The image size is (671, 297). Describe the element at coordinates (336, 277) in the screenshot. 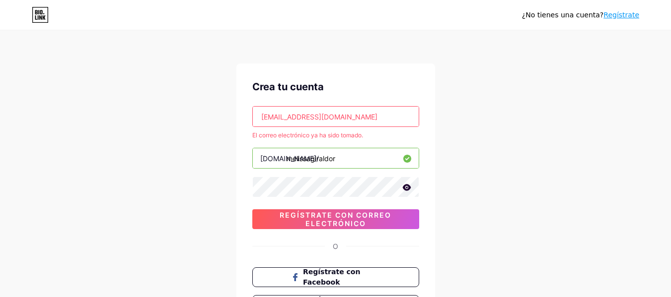

I see `button: Regístrate con Facebook` at that location.